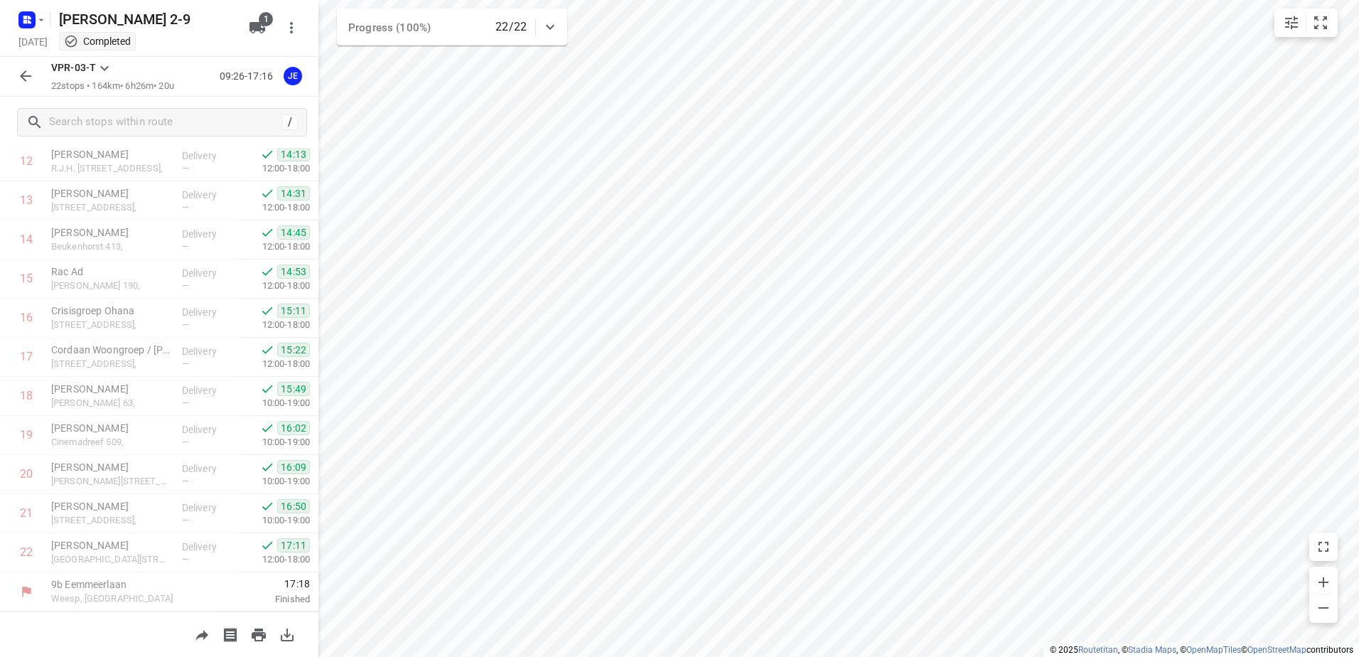 The image size is (1359, 657). Describe the element at coordinates (125, 584) in the screenshot. I see `p: 9b Eemmeerlaan` at that location.